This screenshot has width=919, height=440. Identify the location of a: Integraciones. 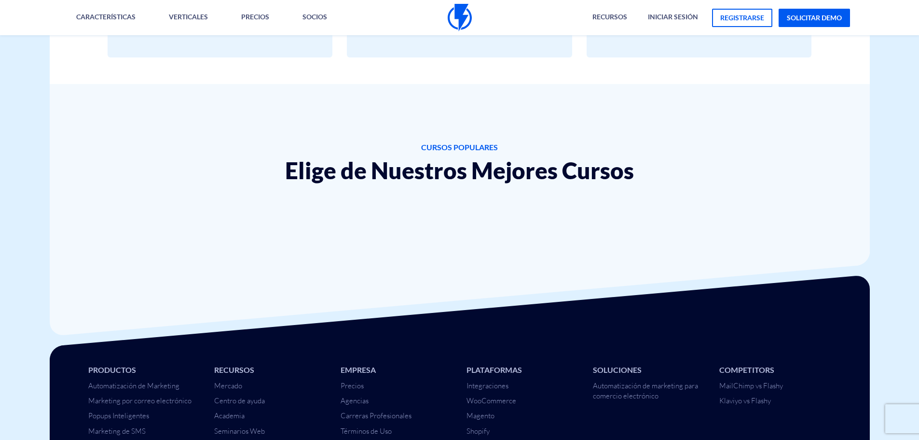
(487, 385).